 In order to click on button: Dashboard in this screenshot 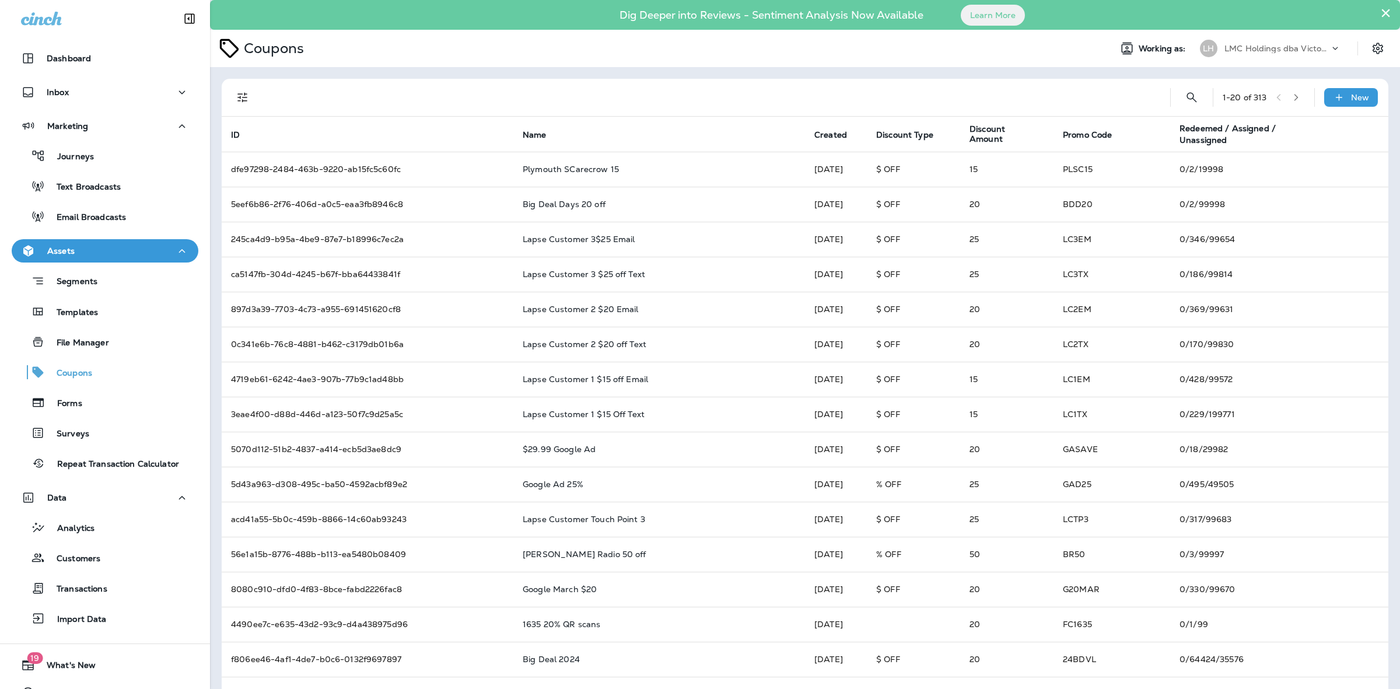, I will do `click(105, 58)`.